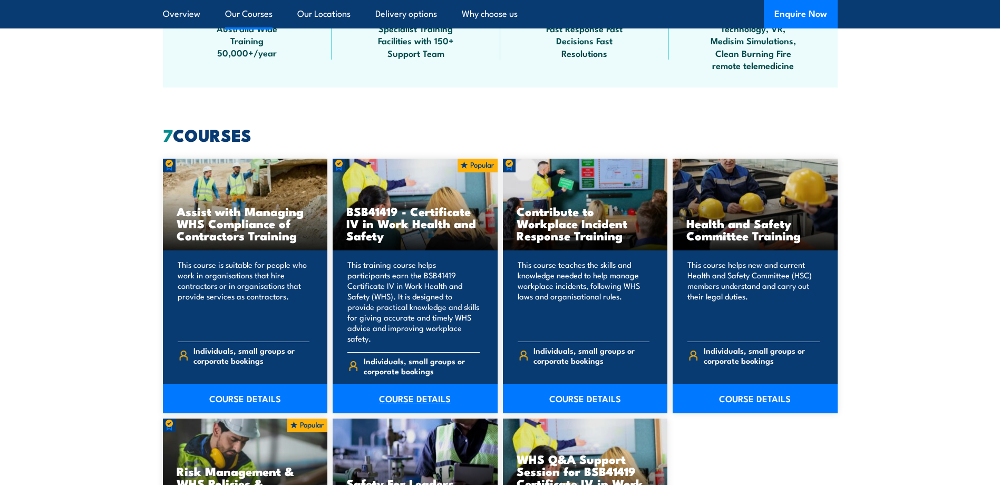  I want to click on h3: BSB41419 - Certificate IV in Work Health and Safety, so click(415, 223).